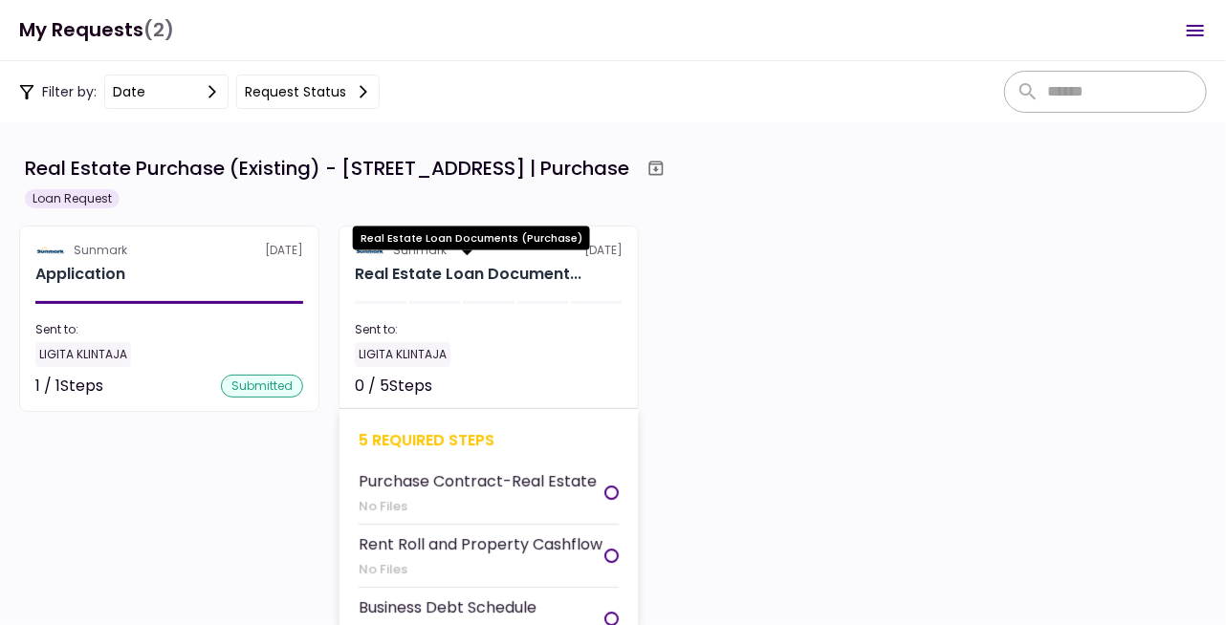 The image size is (1226, 625). I want to click on div: 0 / 5 Steps, so click(393, 386).